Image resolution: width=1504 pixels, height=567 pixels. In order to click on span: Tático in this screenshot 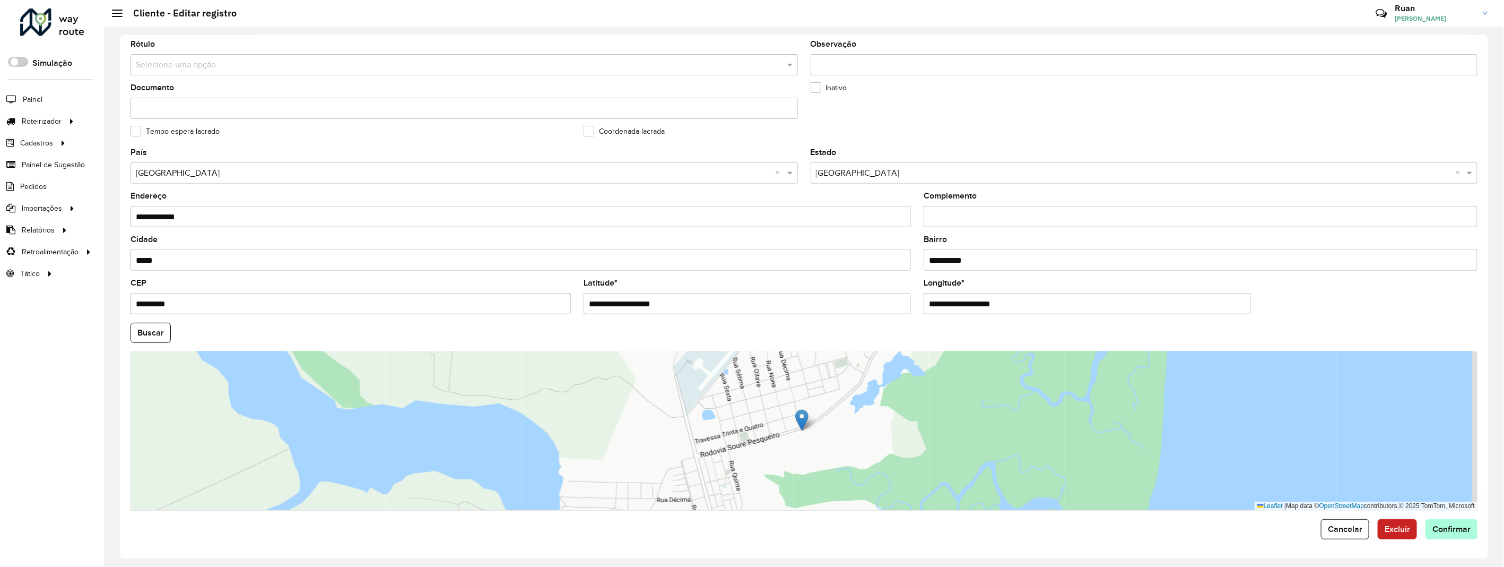, I will do `click(30, 273)`.